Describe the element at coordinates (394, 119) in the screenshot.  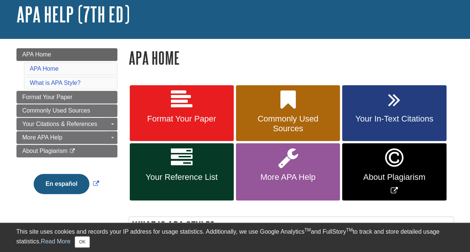
I see `span: Your In-Text Citations` at that location.